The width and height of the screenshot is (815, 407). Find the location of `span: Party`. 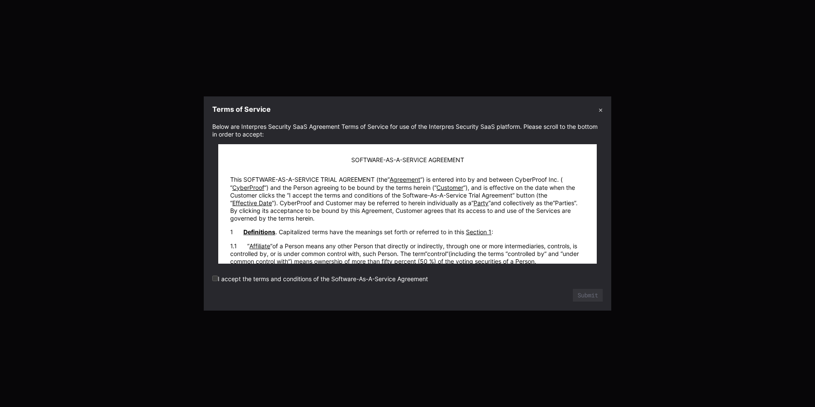

span: Party is located at coordinates (481, 202).